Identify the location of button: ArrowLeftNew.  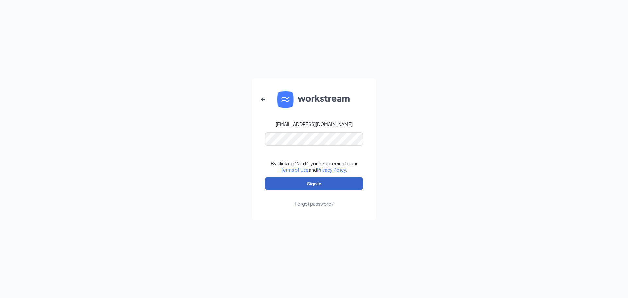
(263, 99).